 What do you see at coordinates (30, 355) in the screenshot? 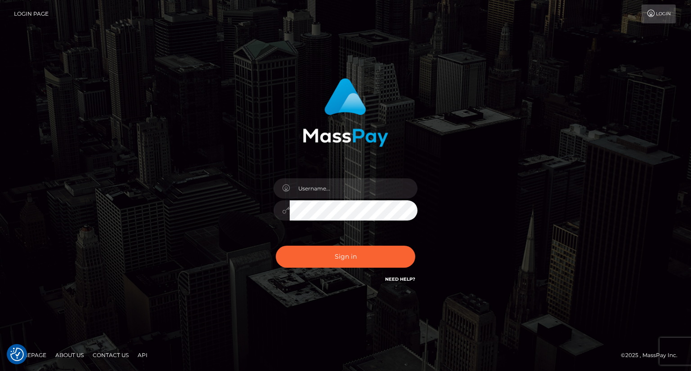
I see `a: Homepage` at bounding box center [30, 355].